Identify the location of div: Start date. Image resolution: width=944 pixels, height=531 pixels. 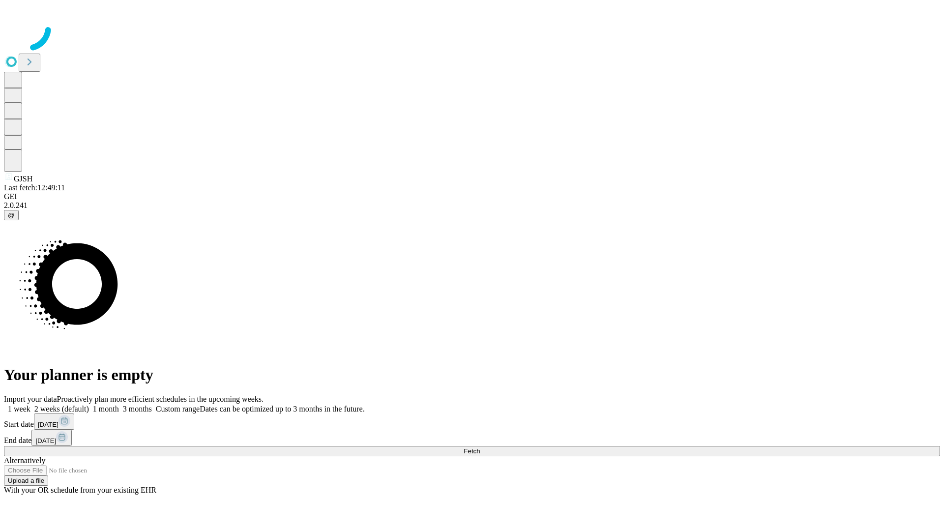
(472, 421).